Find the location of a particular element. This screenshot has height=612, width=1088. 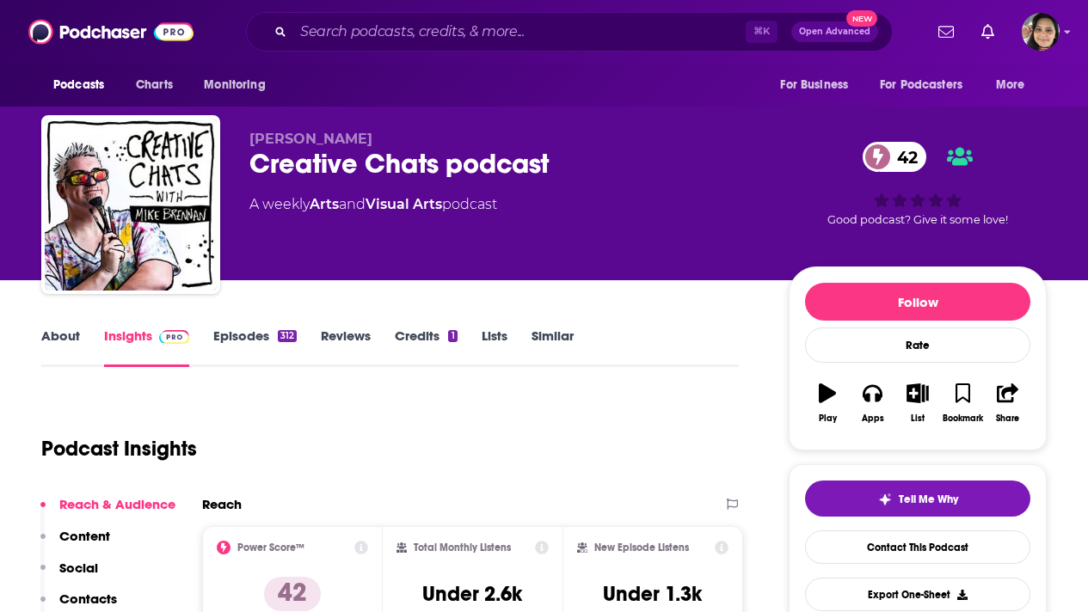

a: Similar is located at coordinates (552, 348).